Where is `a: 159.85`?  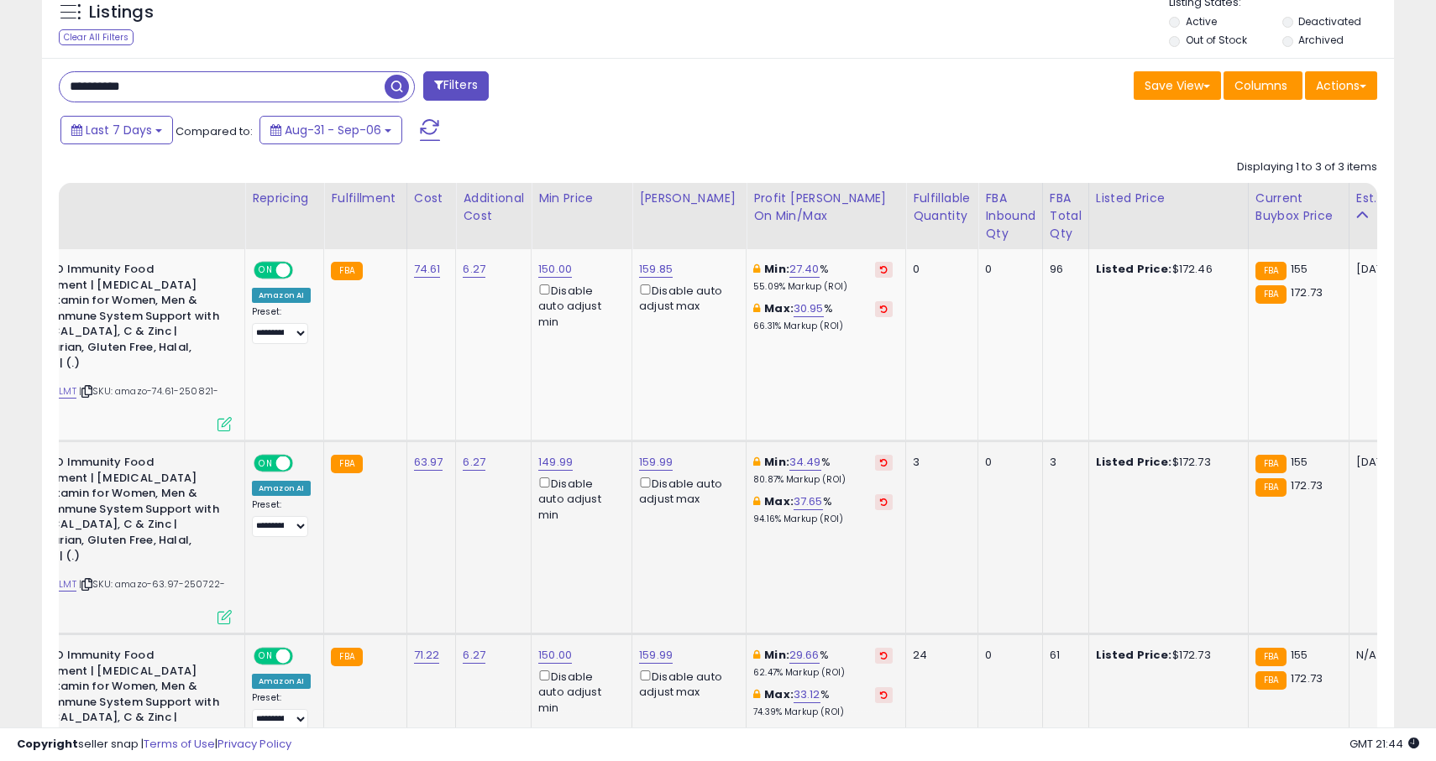
a: 159.85 is located at coordinates (656, 269).